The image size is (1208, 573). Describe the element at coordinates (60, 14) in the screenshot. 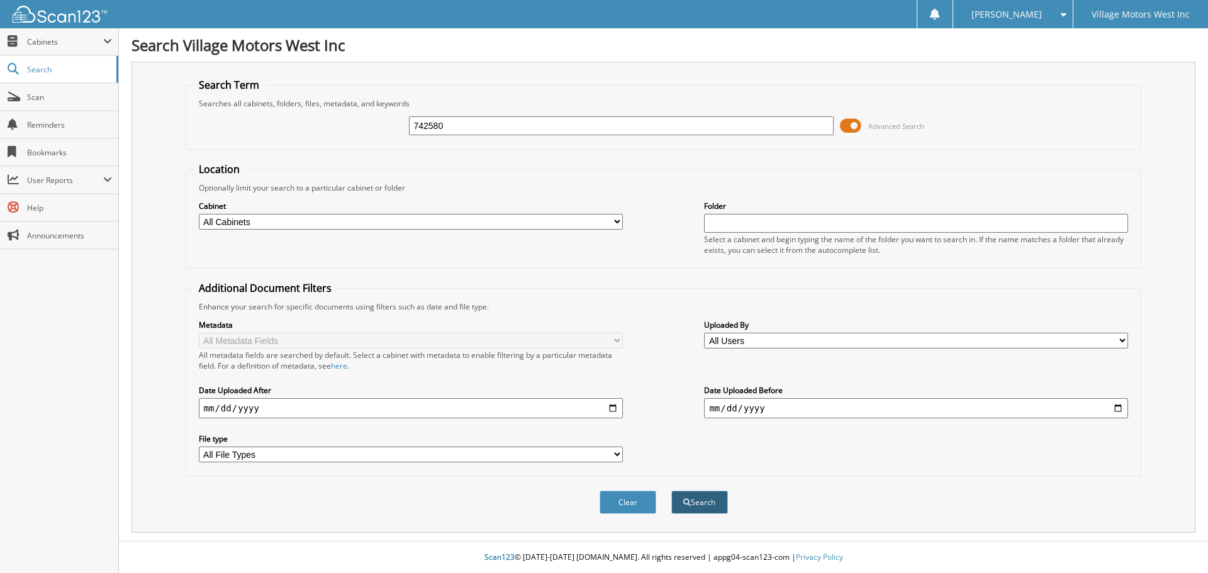

I see `img: scan123-logo-white.svg` at that location.